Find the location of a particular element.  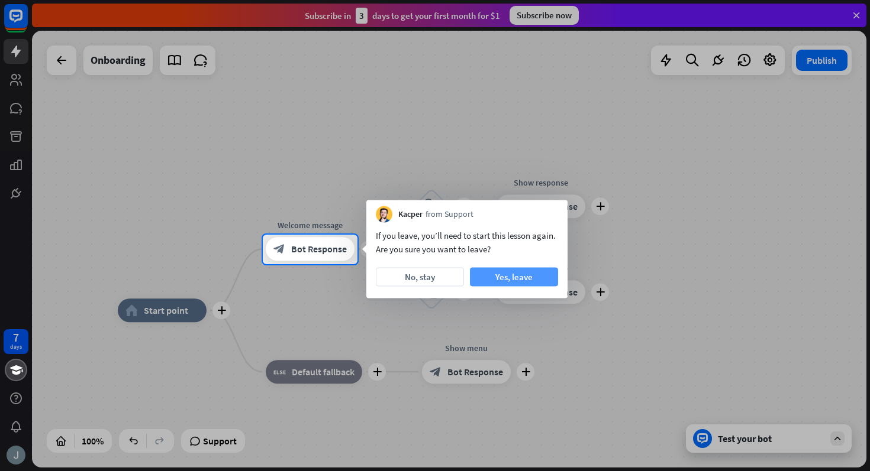

span: Kacper is located at coordinates (410, 215).